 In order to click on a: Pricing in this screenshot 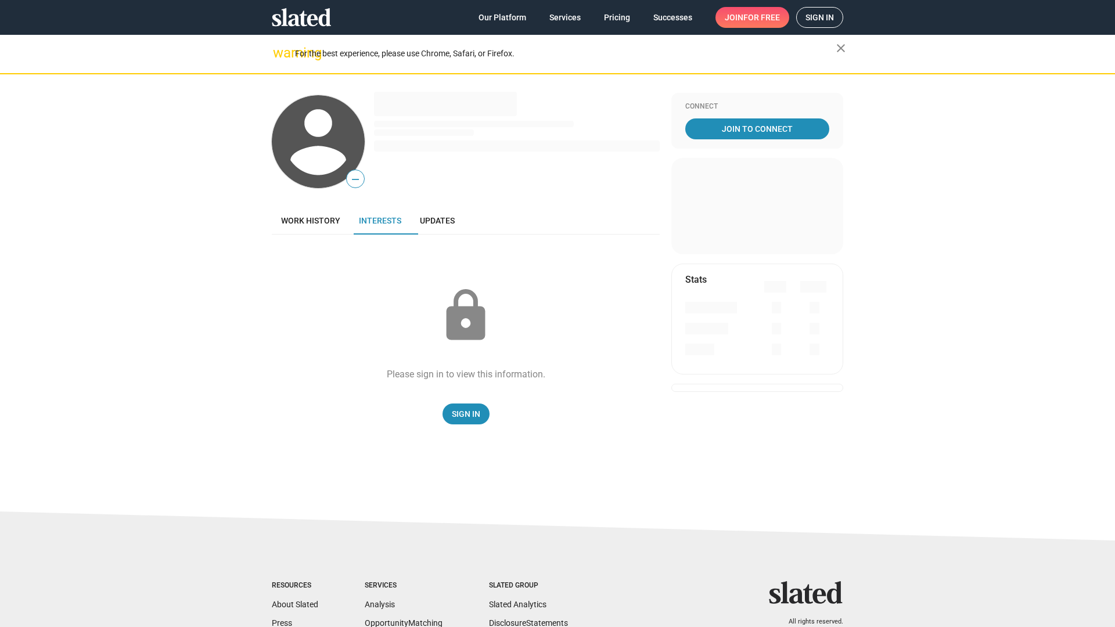, I will do `click(617, 17)`.